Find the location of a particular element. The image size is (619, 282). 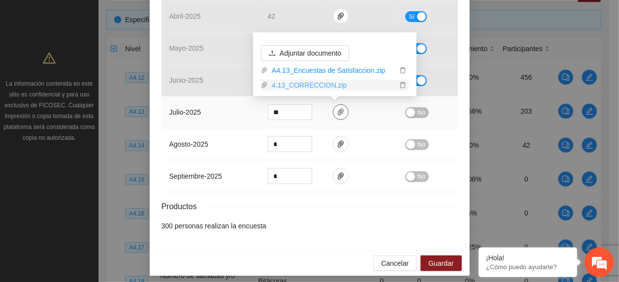

span: upload is located at coordinates (273, 54).